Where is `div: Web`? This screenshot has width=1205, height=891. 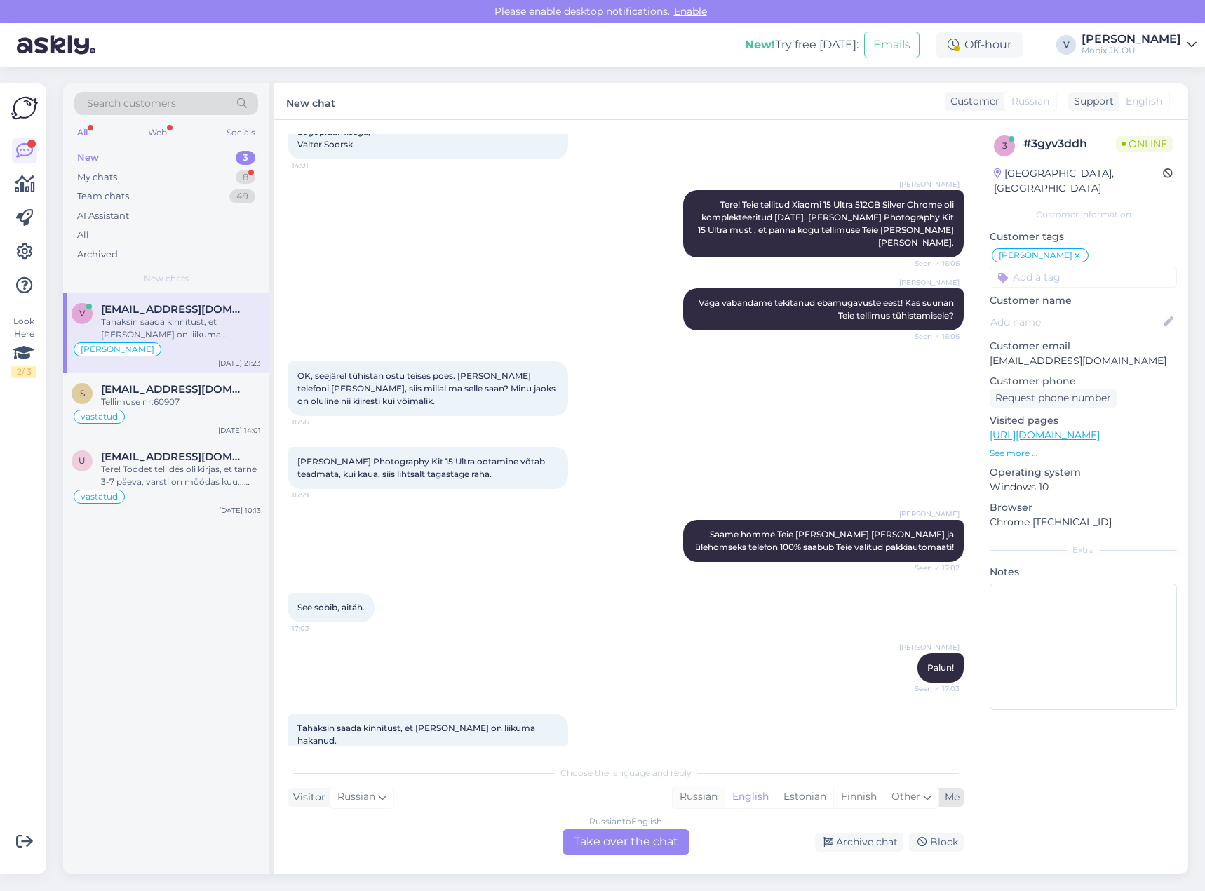
div: Web is located at coordinates (157, 133).